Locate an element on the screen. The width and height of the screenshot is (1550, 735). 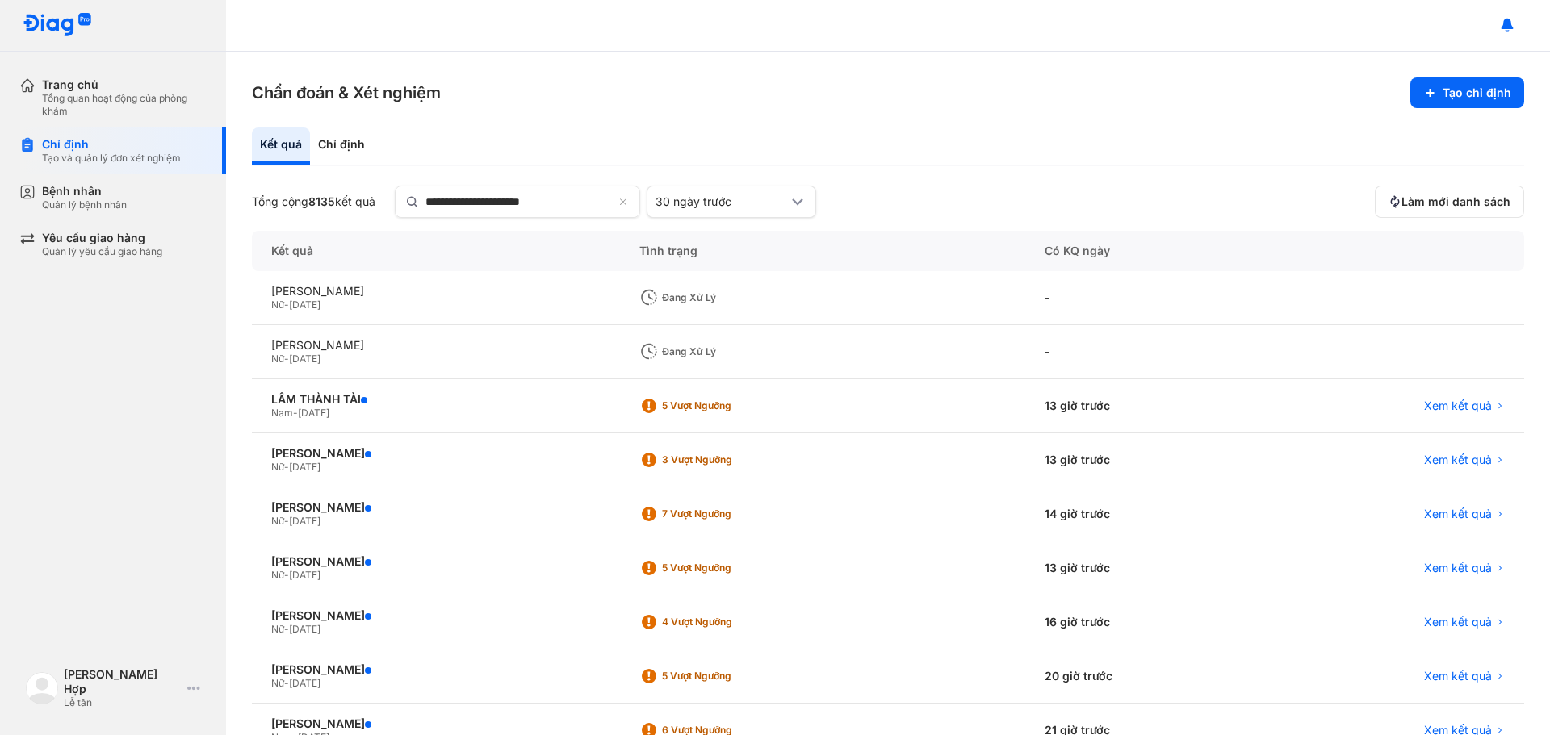
span: Làm mới danh sách is located at coordinates (1455, 202).